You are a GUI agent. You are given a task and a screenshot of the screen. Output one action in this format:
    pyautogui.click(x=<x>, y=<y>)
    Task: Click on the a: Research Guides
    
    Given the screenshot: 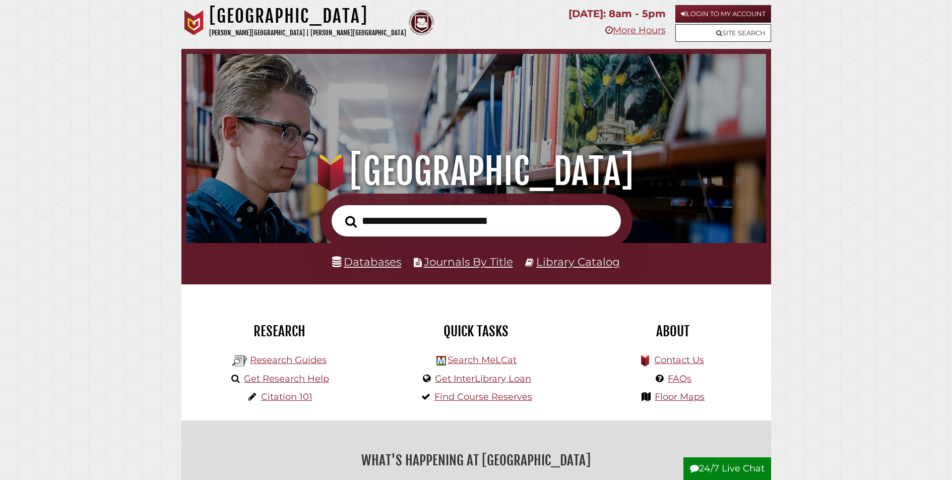 What is the action you would take?
    pyautogui.click(x=288, y=360)
    